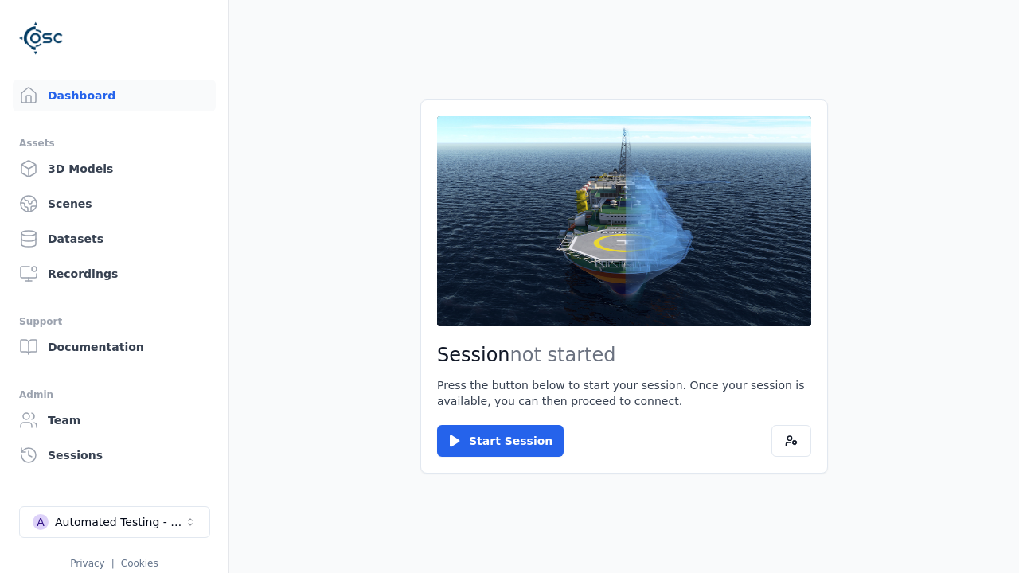 This screenshot has height=573, width=1019. What do you see at coordinates (41, 522) in the screenshot?
I see `div: A` at bounding box center [41, 522].